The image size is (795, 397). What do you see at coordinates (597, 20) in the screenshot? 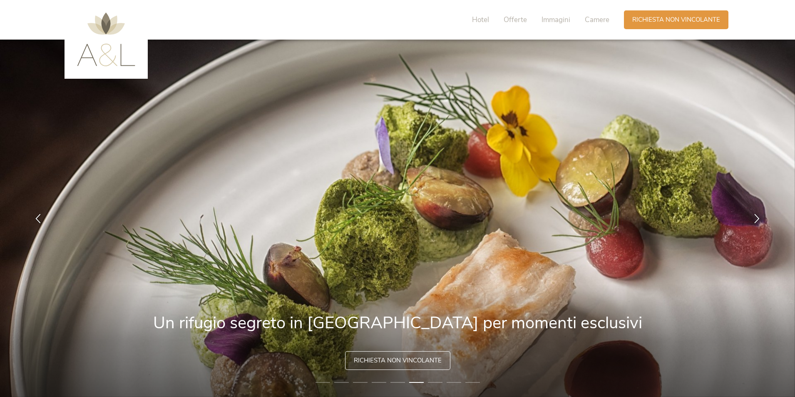
I see `span: Camere` at bounding box center [597, 20].